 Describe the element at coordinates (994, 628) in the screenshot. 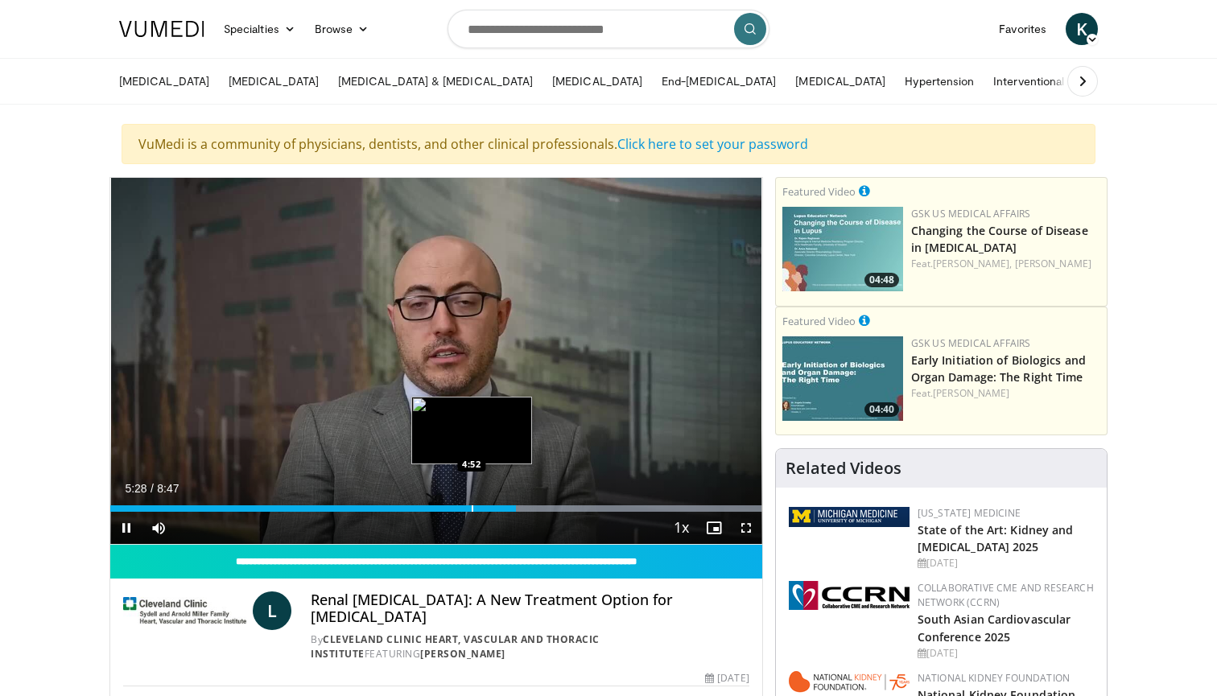

I see `a: South Asian Cardiovascular Conference 2025` at that location.